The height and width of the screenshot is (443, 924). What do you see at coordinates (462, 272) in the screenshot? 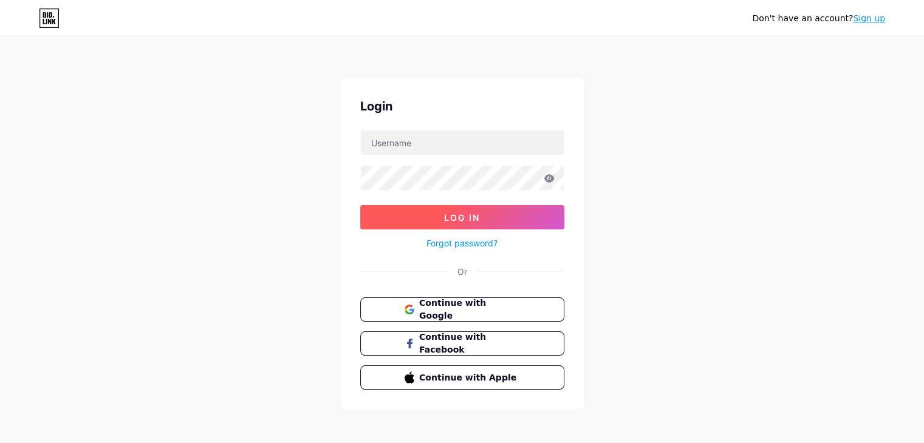
I see `div: Or` at bounding box center [462, 272].